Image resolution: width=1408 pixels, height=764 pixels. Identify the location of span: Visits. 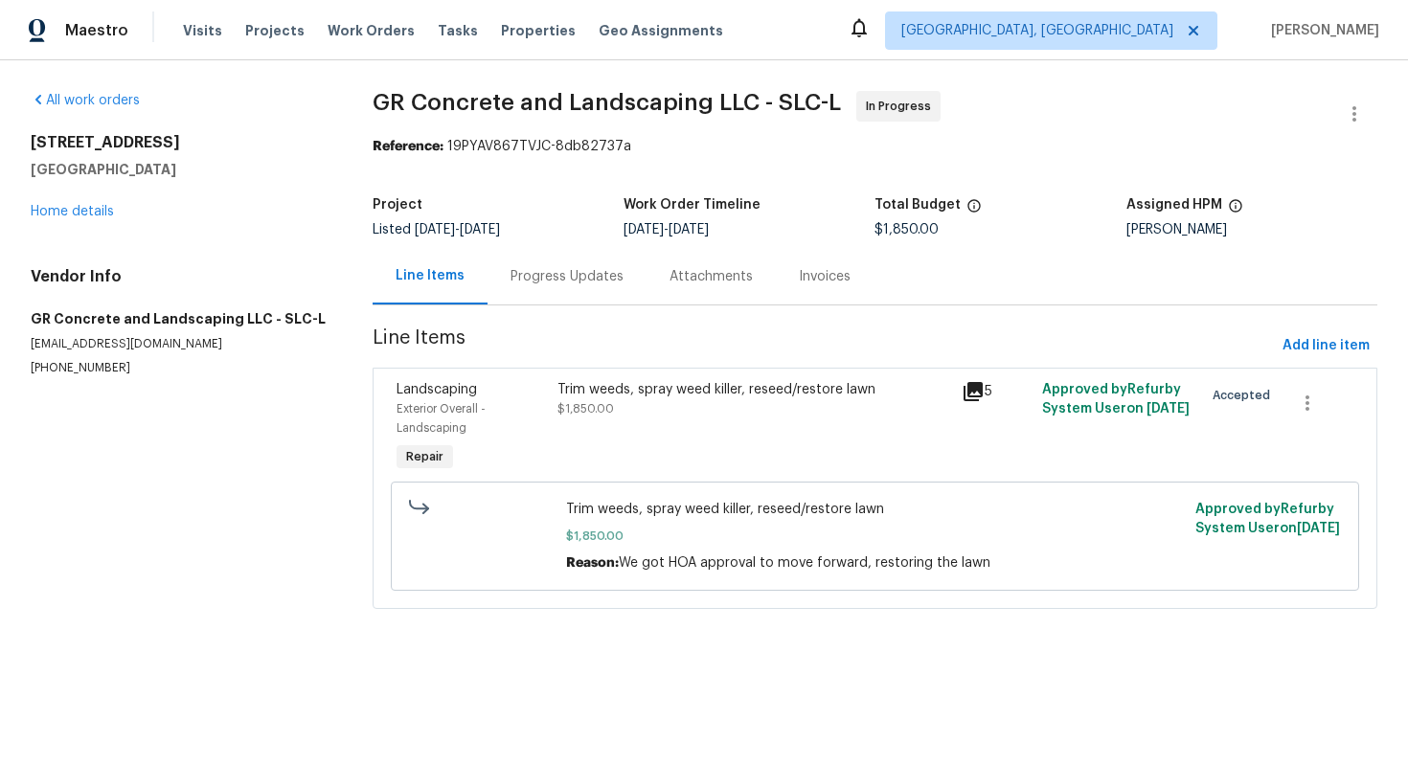
(202, 31).